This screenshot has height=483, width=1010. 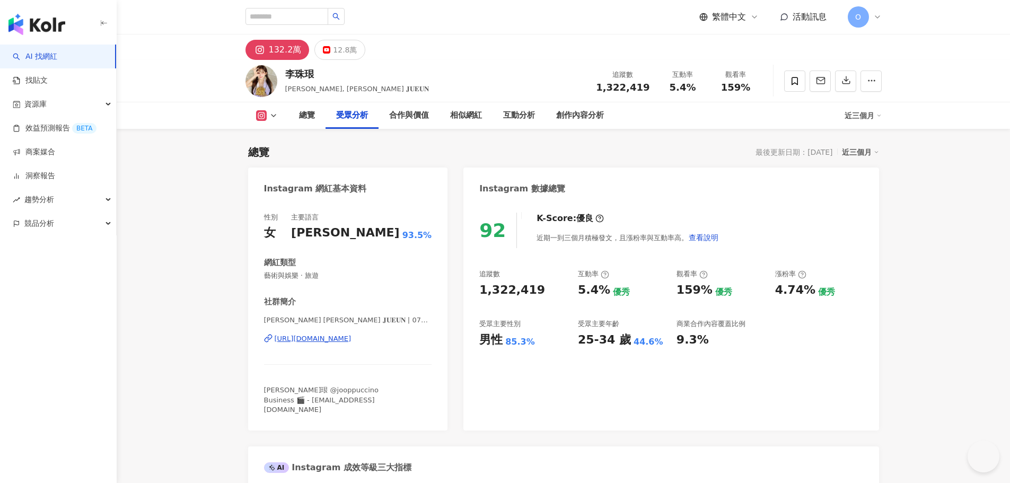 I want to click on span: 查看說明, so click(x=703, y=237).